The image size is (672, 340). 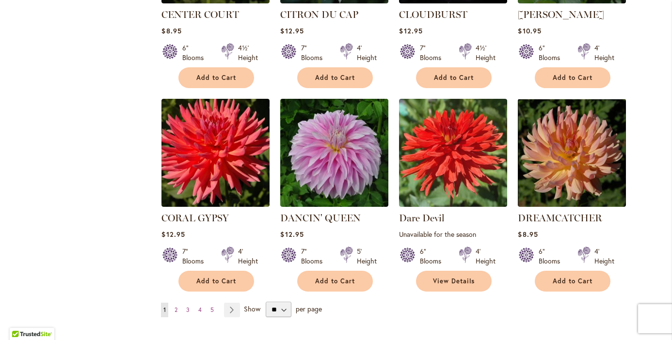 I want to click on span: 5, so click(x=212, y=310).